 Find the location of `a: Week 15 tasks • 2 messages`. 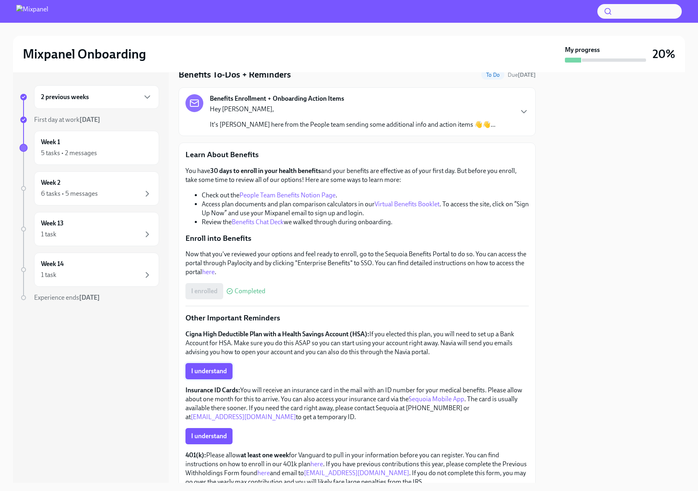

a: Week 15 tasks • 2 messages is located at coordinates (89, 148).